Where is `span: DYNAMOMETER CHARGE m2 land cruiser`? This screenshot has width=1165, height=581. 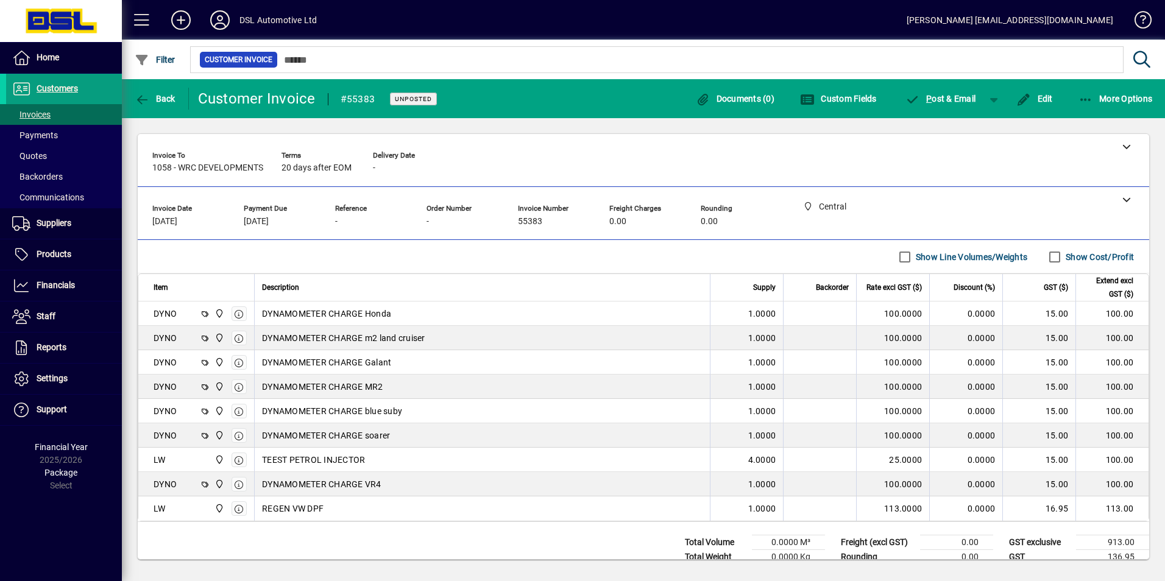
span: DYNAMOMETER CHARGE m2 land cruiser is located at coordinates (344, 338).